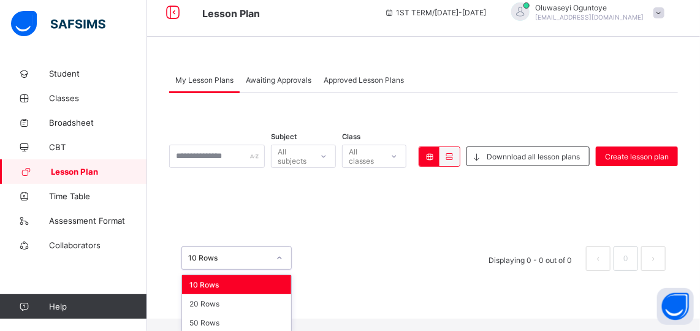  What do you see at coordinates (585, 12) in the screenshot?
I see `div: OluwaseyiOguntoye` at bounding box center [585, 12].